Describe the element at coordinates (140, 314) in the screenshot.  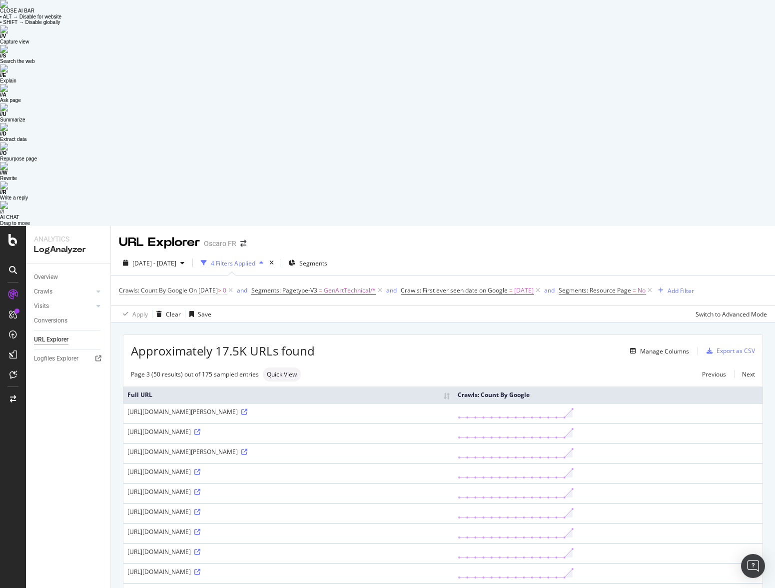
I see `div: Apply` at that location.